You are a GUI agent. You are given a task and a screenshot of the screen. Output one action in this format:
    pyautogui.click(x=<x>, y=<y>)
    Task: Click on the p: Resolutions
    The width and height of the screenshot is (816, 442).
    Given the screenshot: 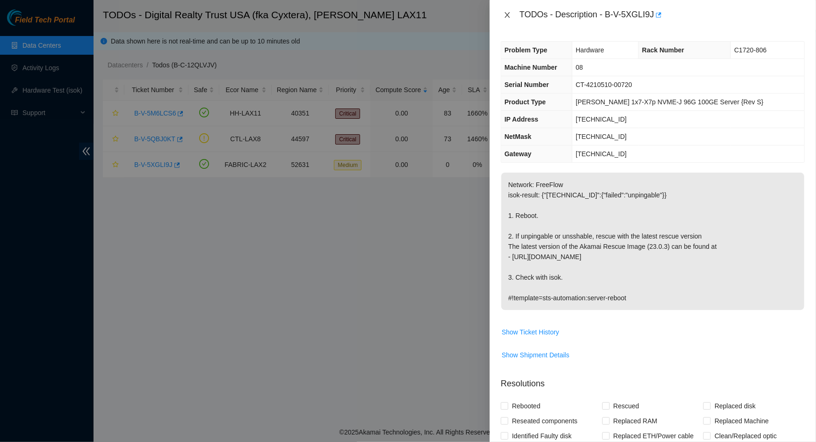 What is the action you would take?
    pyautogui.click(x=653, y=380)
    